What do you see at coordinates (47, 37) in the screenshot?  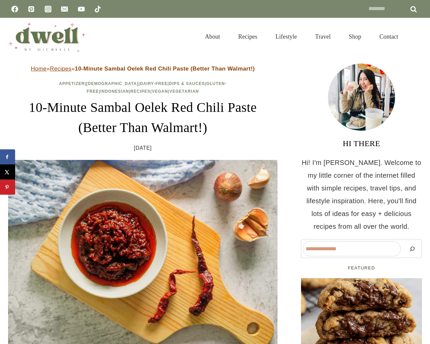 I see `img: DWELL by michelle` at bounding box center [47, 37].